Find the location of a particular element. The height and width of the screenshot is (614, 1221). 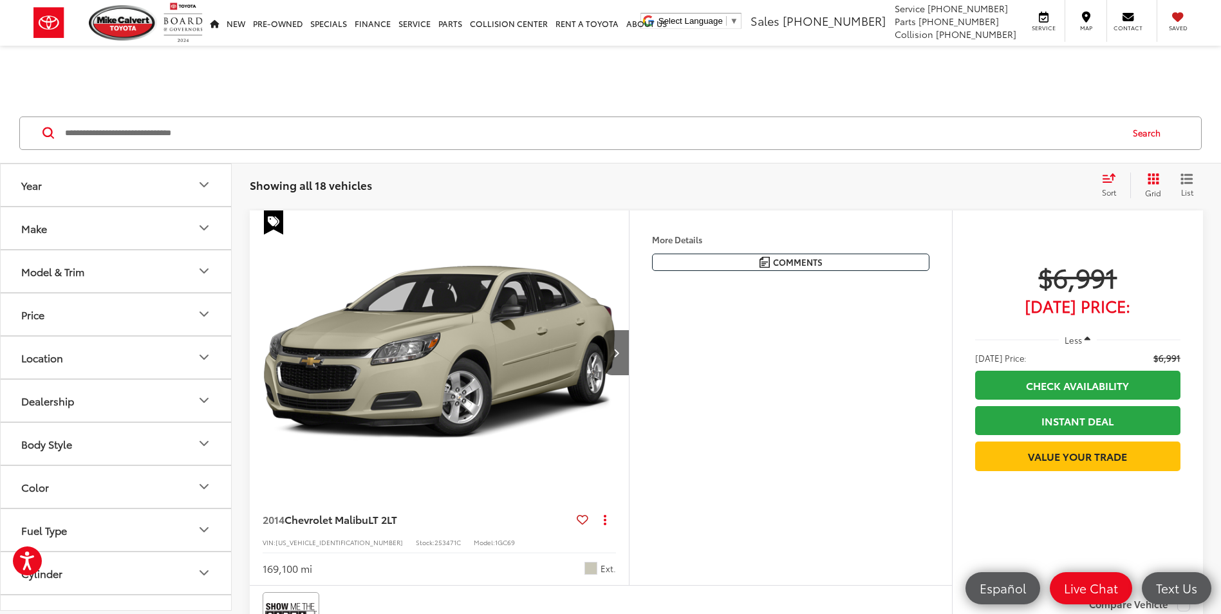

div: 2014 Chevrolet Malibu LT 2LT 0 is located at coordinates (440, 353).